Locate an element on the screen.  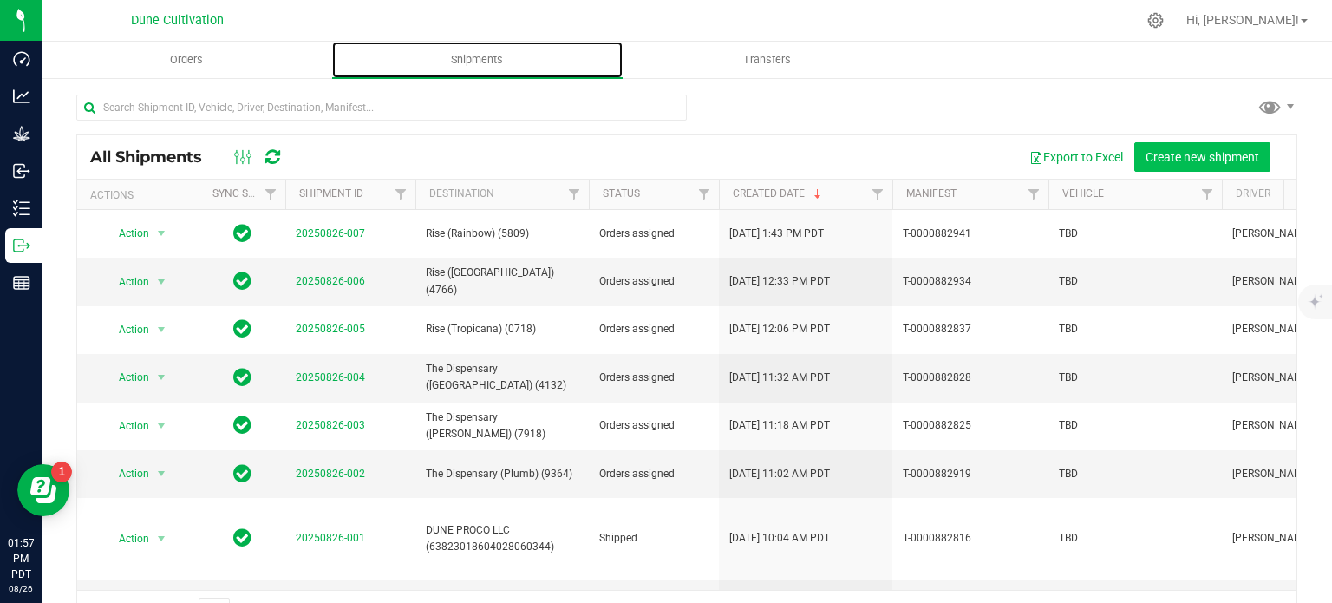
div: Actions is located at coordinates (140, 195).